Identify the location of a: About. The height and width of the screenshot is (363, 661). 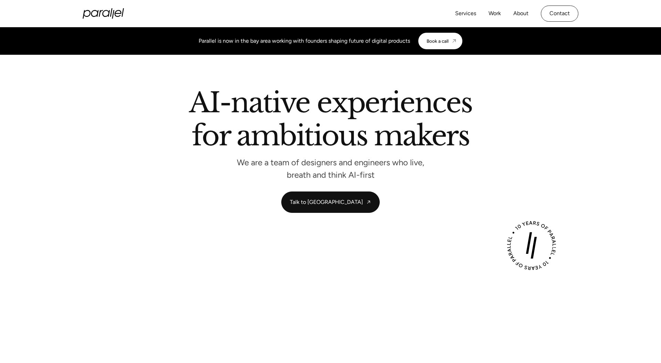
(521, 13).